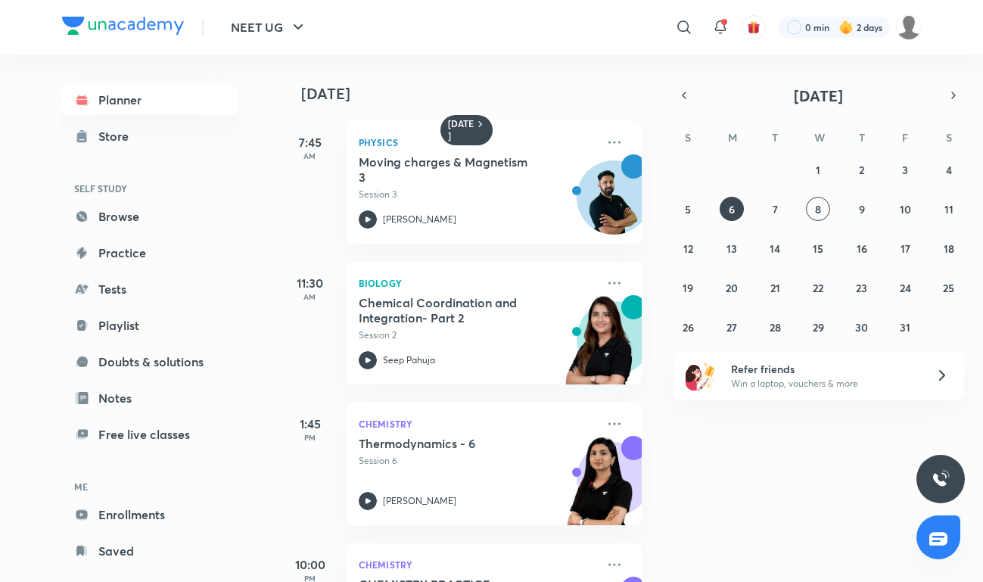  What do you see at coordinates (732, 209) in the screenshot?
I see `abbr: October 6, 2025` at bounding box center [732, 209].